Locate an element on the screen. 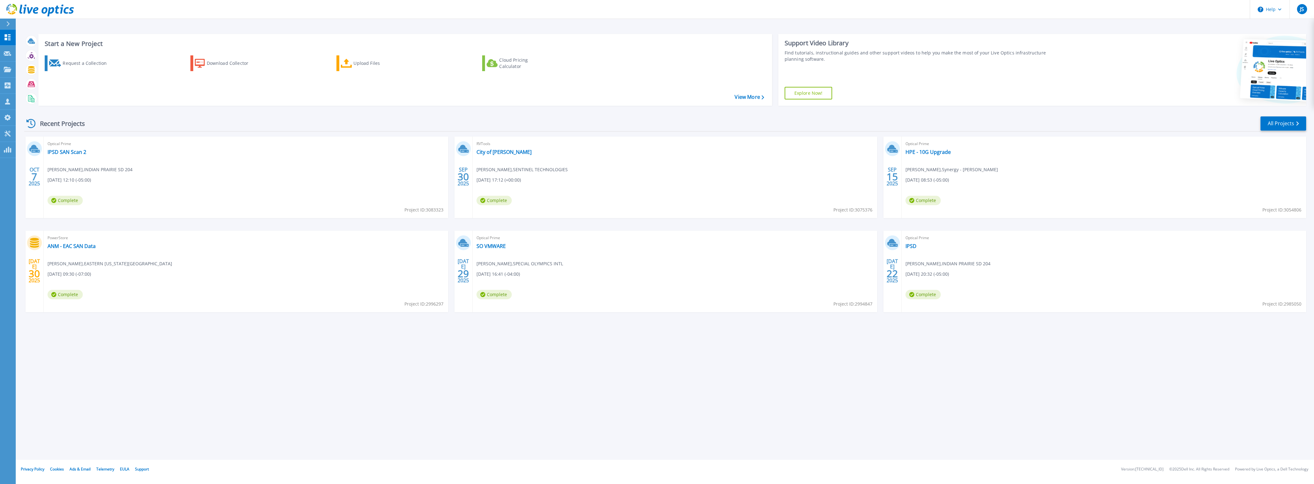 Image resolution: width=1314 pixels, height=484 pixels. div: Download Collector is located at coordinates (232, 63).